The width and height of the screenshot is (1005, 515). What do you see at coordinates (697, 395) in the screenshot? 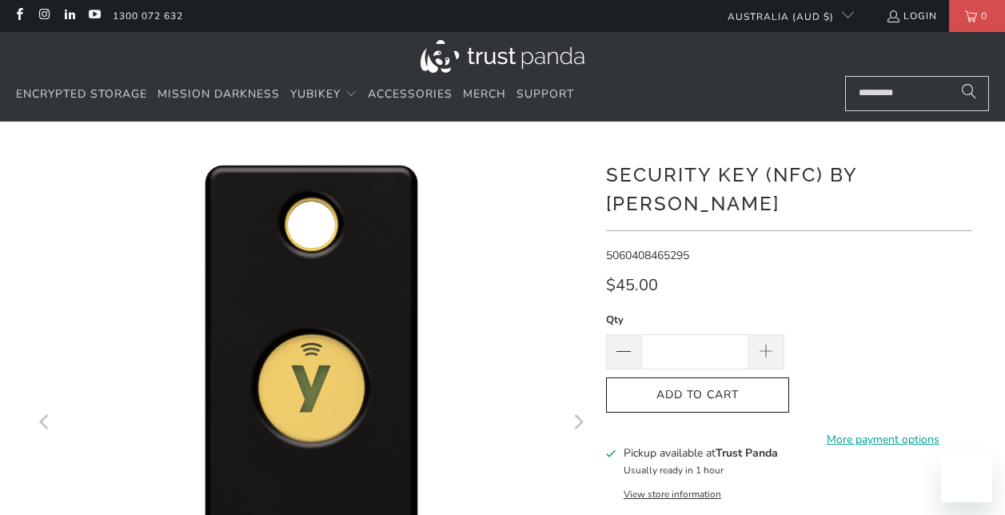
I see `button: Add to Cart` at bounding box center [697, 395].